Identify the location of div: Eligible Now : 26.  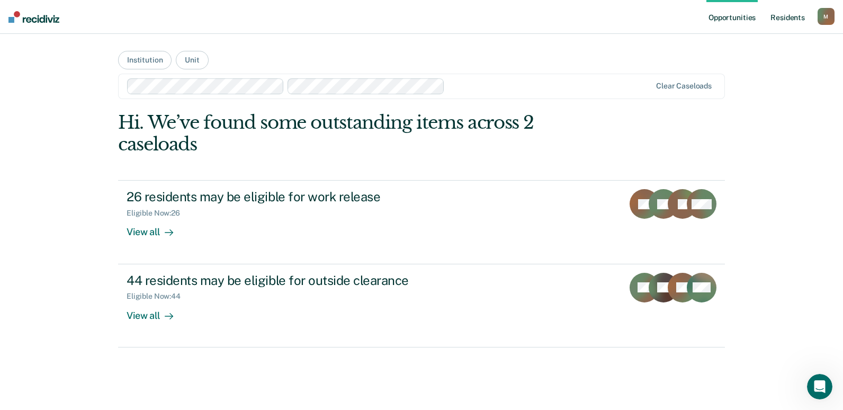
(157, 213).